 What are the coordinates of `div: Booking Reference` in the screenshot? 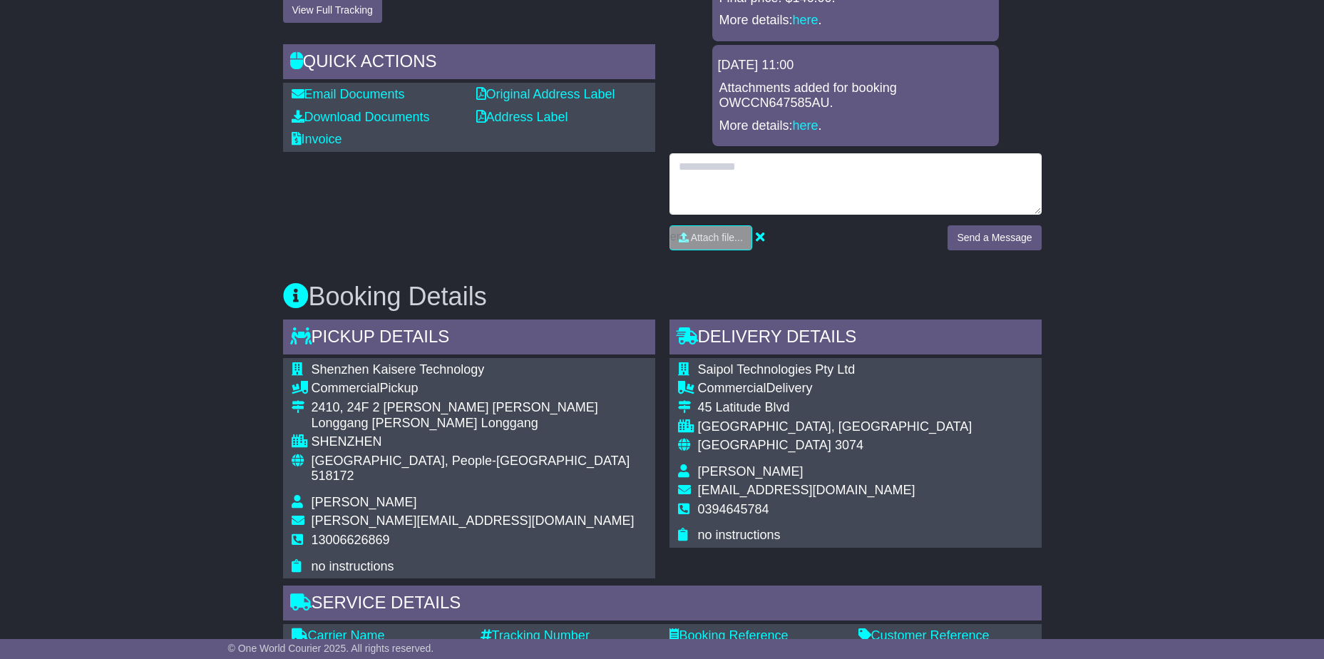 It's located at (757, 636).